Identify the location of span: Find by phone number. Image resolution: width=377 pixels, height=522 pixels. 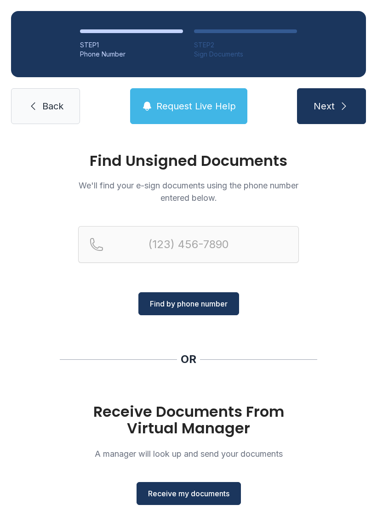
(188, 304).